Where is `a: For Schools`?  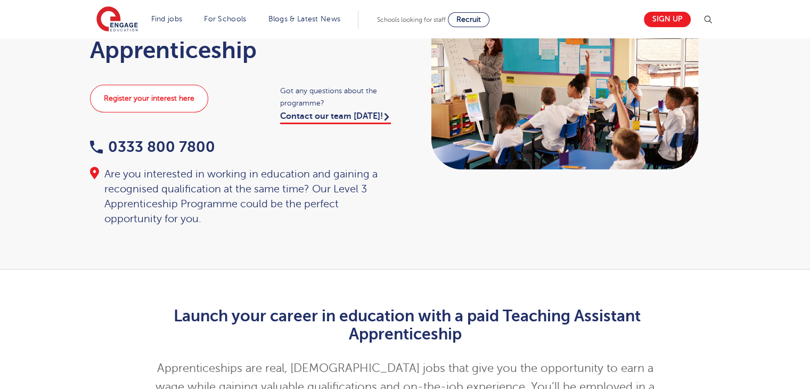
a: For Schools is located at coordinates (225, 19).